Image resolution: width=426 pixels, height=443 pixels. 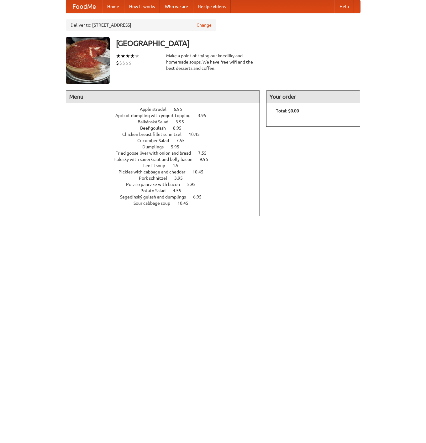 What do you see at coordinates (207, 160) in the screenshot?
I see `span: 9.95` at bounding box center [207, 160].